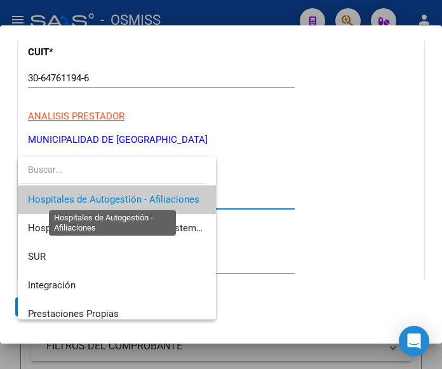  What do you see at coordinates (126, 228) in the screenshot?
I see `span: Hospitales - Facturas Débitadas Sistema viejo` at bounding box center [126, 228].